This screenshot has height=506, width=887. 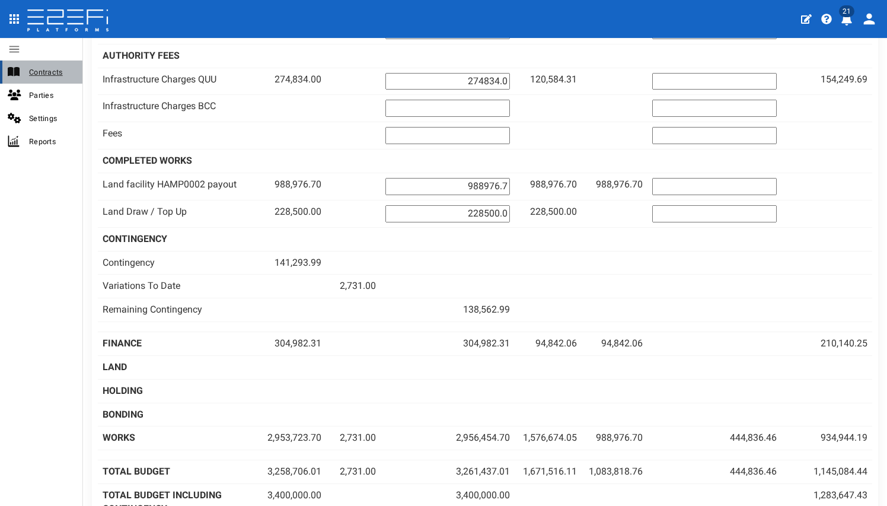 I want to click on td: Land Draw / Top Up, so click(x=177, y=214).